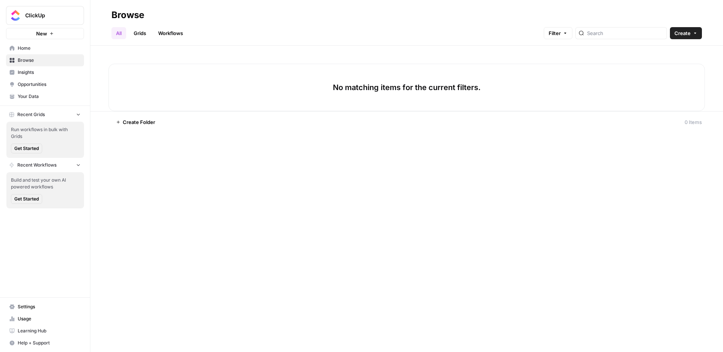  What do you see at coordinates (45, 342) in the screenshot?
I see `button: Help + Support` at bounding box center [45, 342].